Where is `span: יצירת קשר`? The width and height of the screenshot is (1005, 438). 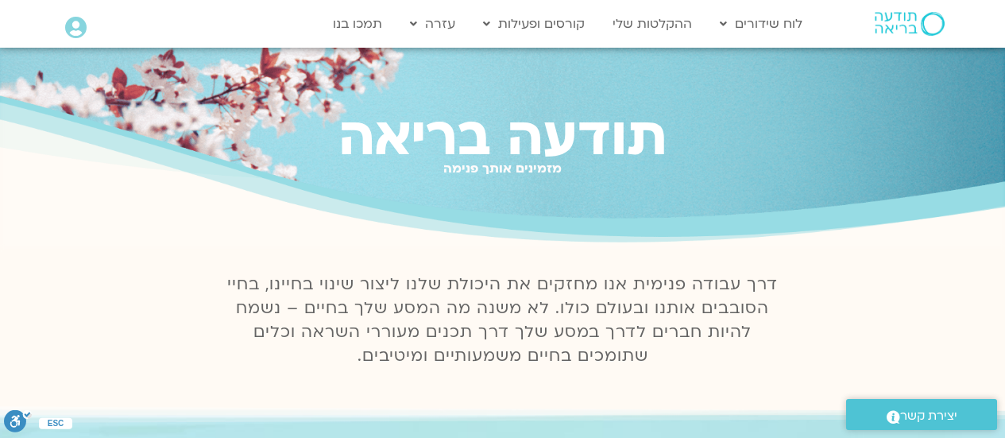
span: יצירת קשר is located at coordinates (928, 415).